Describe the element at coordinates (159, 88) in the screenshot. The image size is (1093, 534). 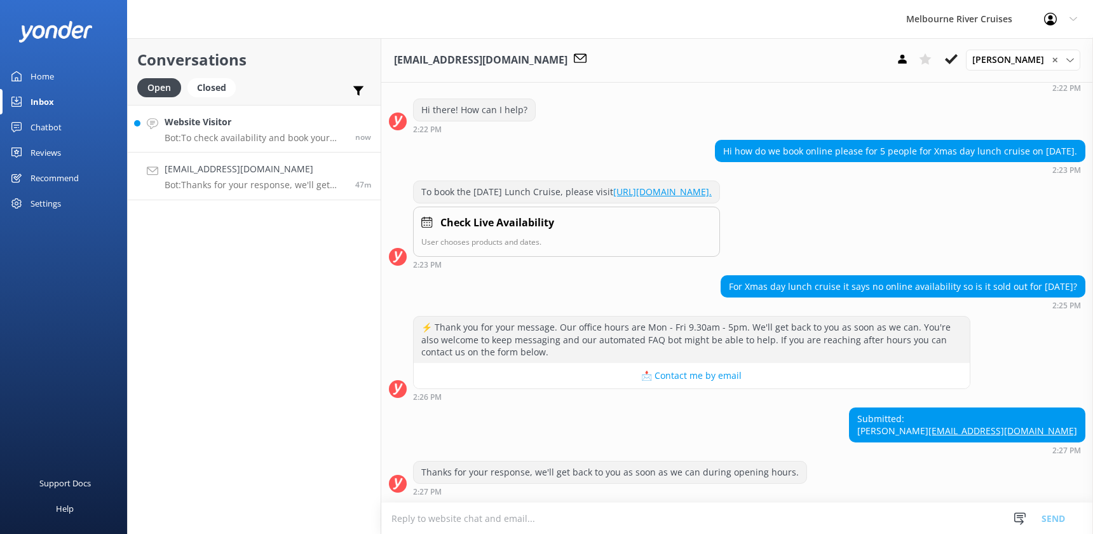
I see `div: Open` at that location.